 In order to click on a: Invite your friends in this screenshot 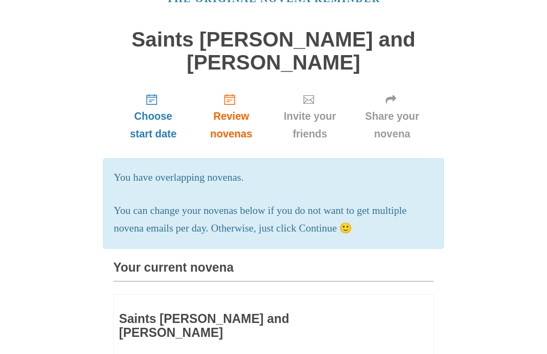, I will do `click(310, 116)`.